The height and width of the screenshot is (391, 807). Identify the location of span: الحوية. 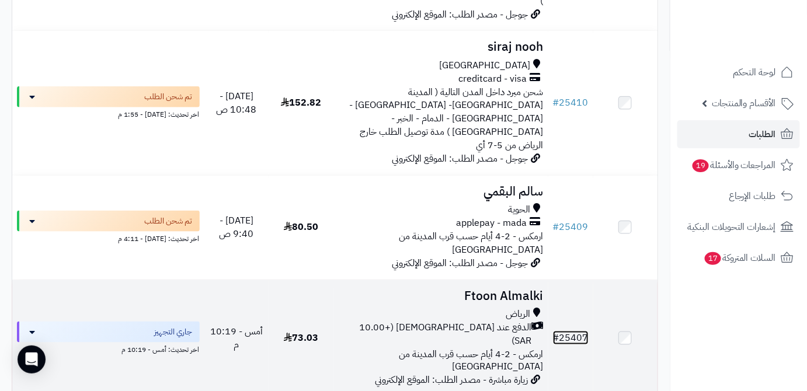
(520, 210).